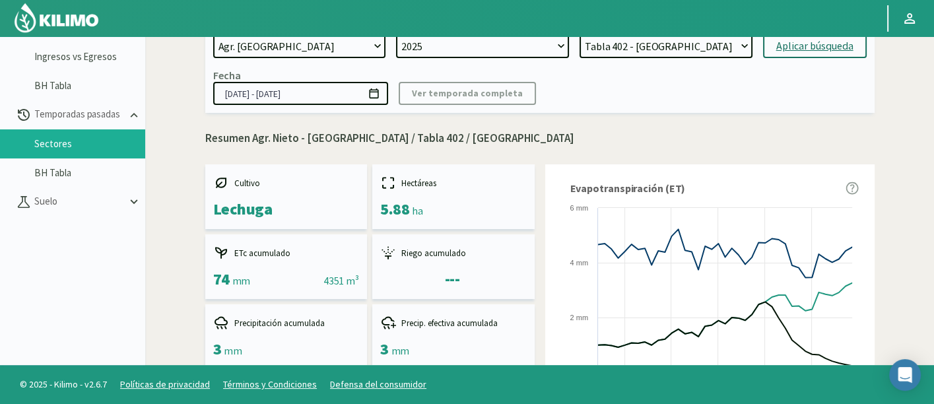  I want to click on span: © 2025 - Kilimo - v2.6.7, so click(63, 384).